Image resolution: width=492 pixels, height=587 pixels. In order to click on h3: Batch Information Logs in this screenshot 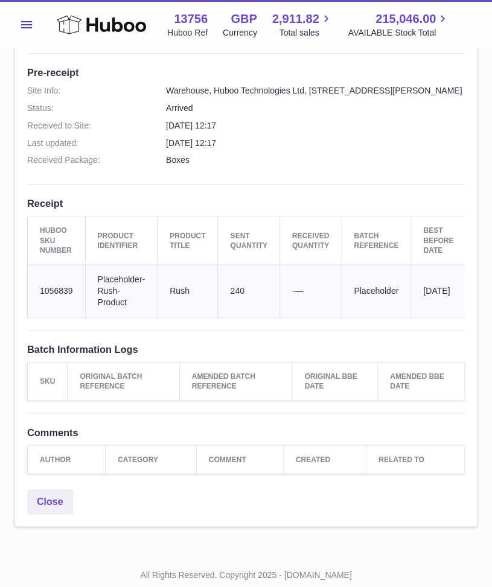, I will do `click(246, 349)`.